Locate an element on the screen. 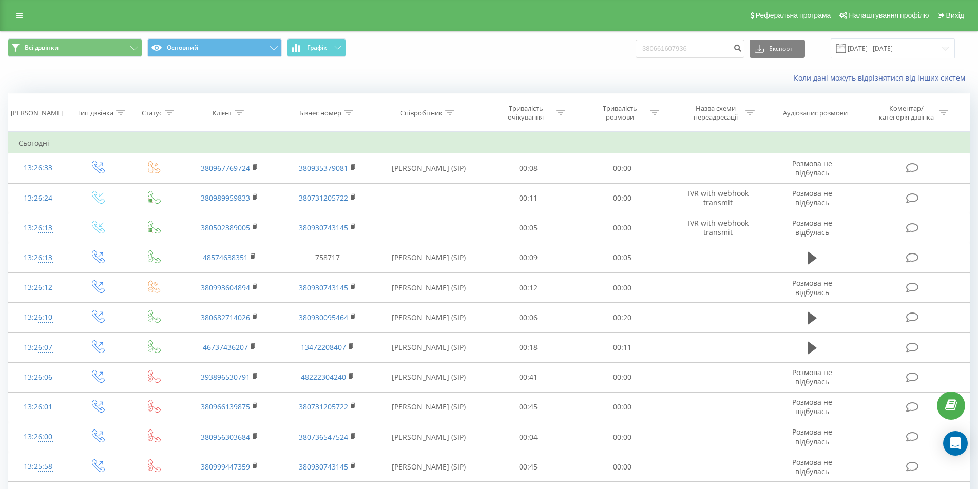 The image size is (978, 489). div: Статус is located at coordinates (152, 113).